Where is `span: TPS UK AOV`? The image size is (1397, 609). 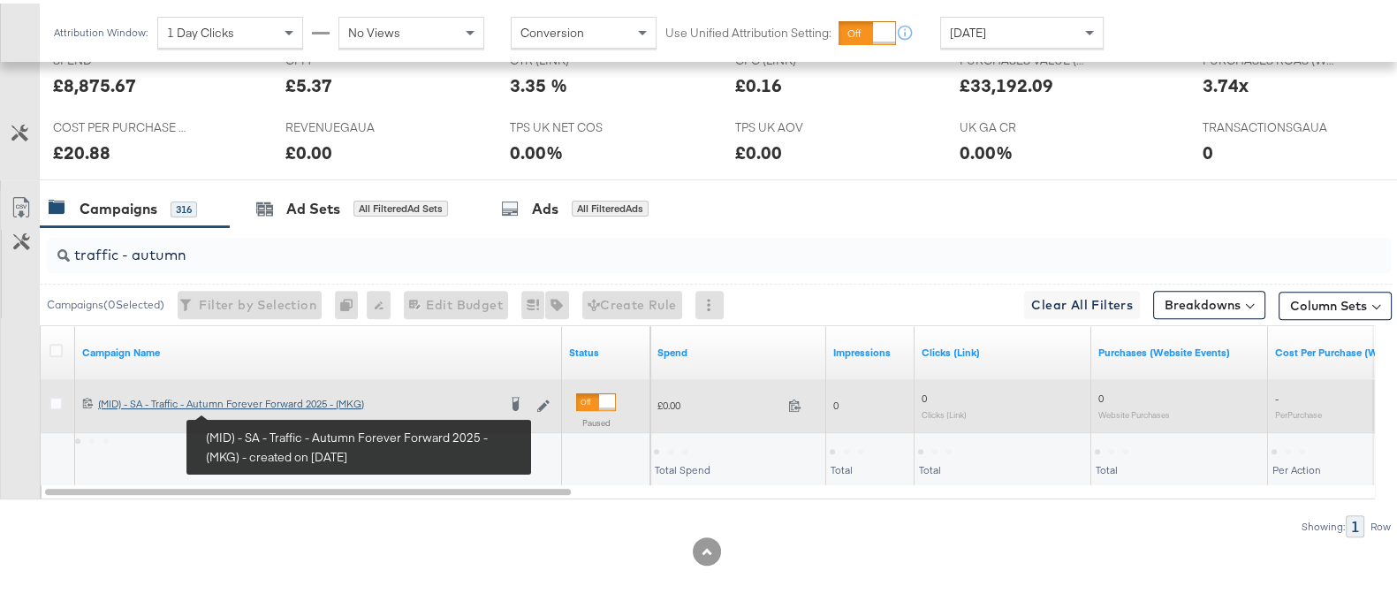
span: TPS UK AOV is located at coordinates (801, 124).